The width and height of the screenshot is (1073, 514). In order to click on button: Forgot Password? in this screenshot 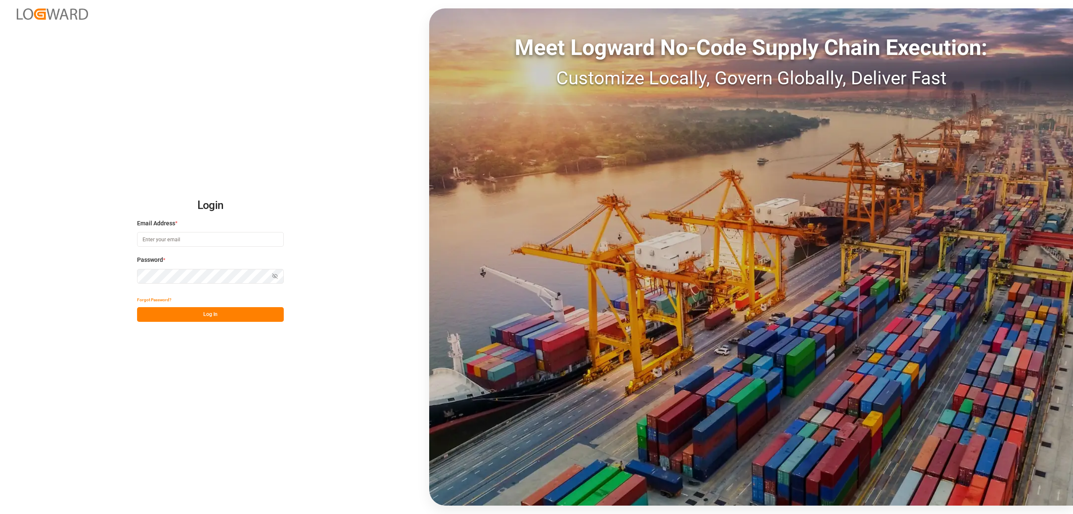, I will do `click(154, 299)`.